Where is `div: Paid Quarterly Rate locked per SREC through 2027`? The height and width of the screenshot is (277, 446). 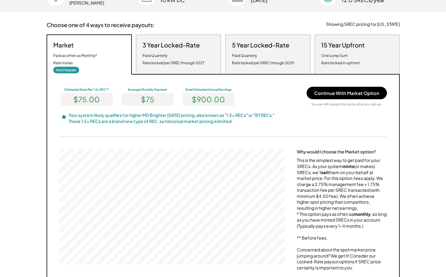 div: Paid Quarterly Rate locked per SREC through 2027 is located at coordinates (174, 59).